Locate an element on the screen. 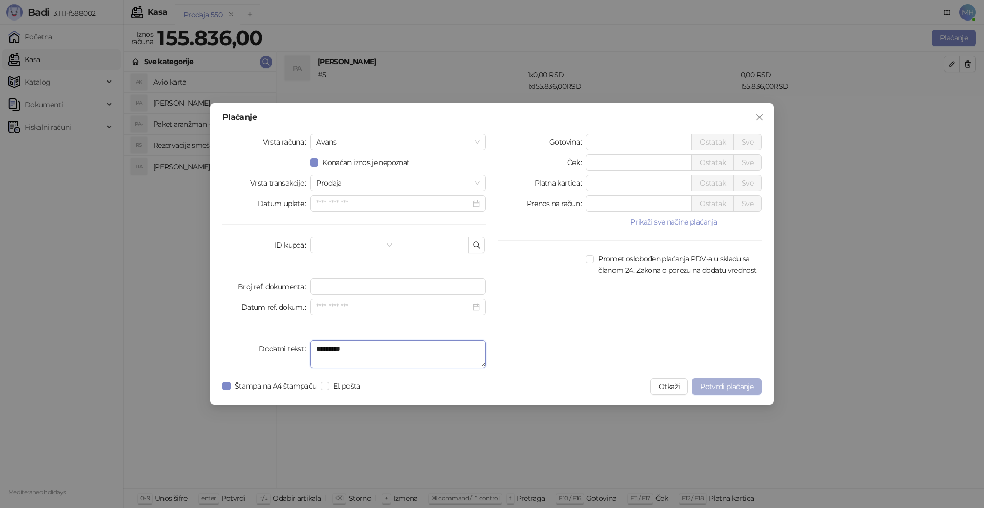 Image resolution: width=984 pixels, height=508 pixels. input: Broj ref. dokumenta is located at coordinates (398, 286).